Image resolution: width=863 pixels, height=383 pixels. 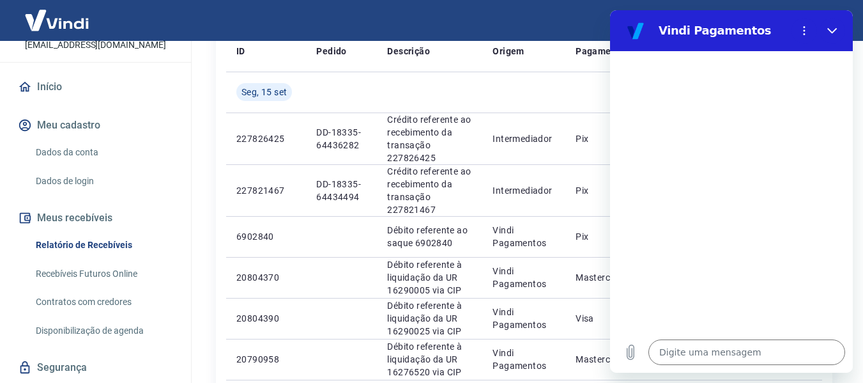 What do you see at coordinates (341, 139) in the screenshot?
I see `p: DD-18335-64436282` at bounding box center [341, 139].